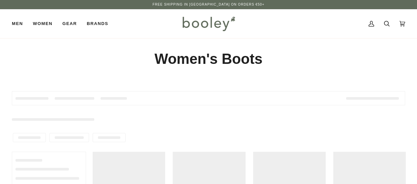 This screenshot has width=417, height=184. Describe the element at coordinates (20, 24) in the screenshot. I see `a: Men` at that location.